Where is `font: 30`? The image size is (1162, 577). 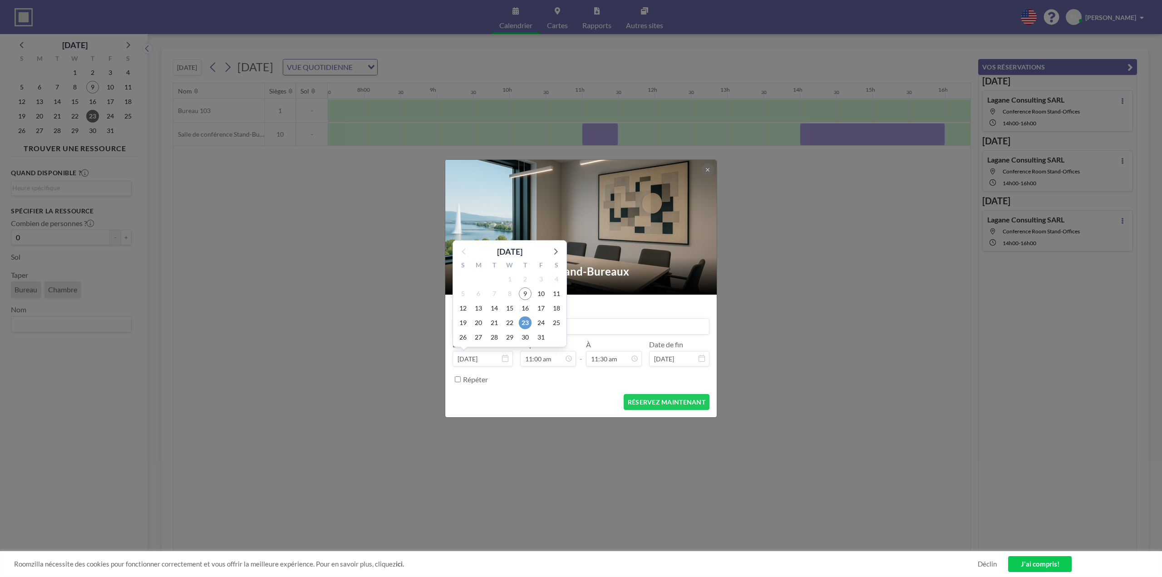 font: 30 is located at coordinates (525, 337).